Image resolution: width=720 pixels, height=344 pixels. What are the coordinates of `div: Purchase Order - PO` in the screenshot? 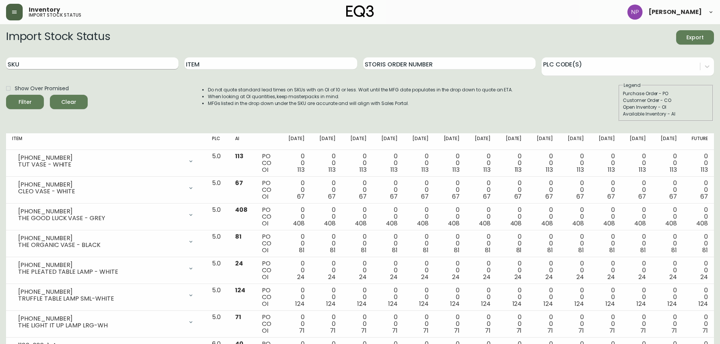 It's located at (666, 94).